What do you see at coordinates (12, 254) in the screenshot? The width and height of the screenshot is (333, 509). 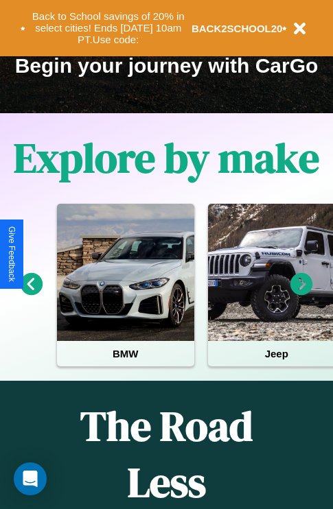 I see `div: Give Feedback` at bounding box center [12, 254].